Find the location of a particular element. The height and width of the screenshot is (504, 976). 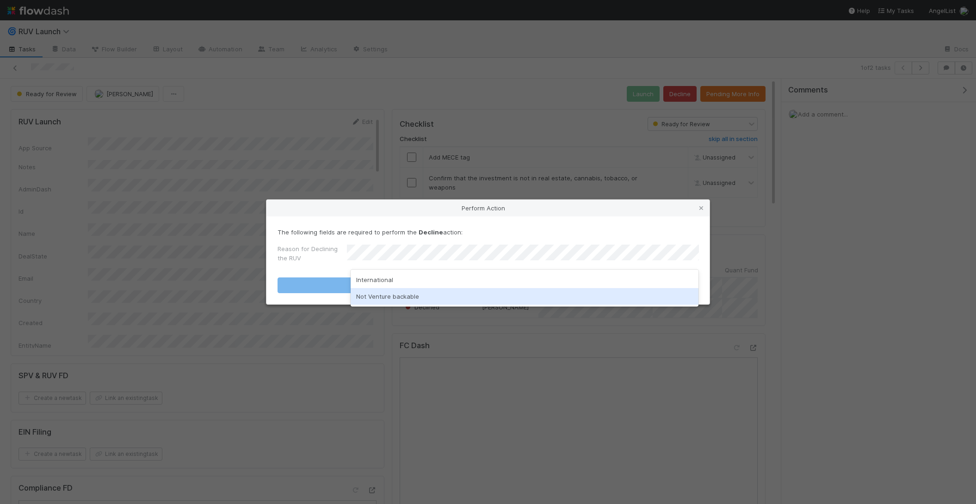

label: Reason for Declining the RUV is located at coordinates (312, 254).